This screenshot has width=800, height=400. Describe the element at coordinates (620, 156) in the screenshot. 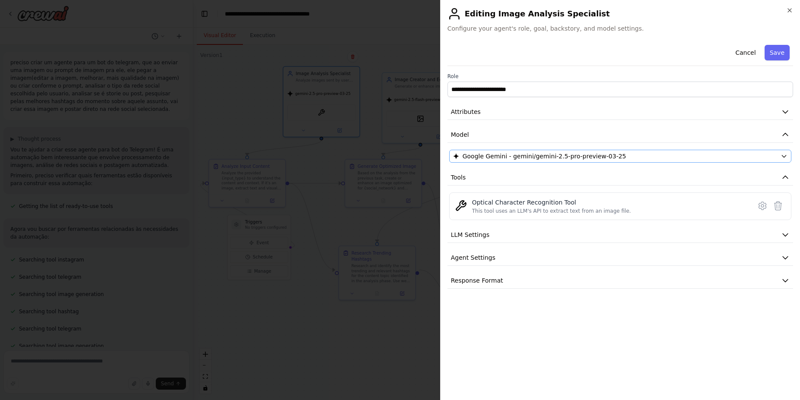

I see `button: Google Gemini - gemini/gemini-2.5-pro-preview-03-25` at that location.